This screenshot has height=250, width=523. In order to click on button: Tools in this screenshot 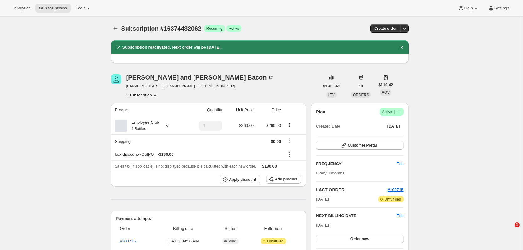, I will do `click(84, 8)`.